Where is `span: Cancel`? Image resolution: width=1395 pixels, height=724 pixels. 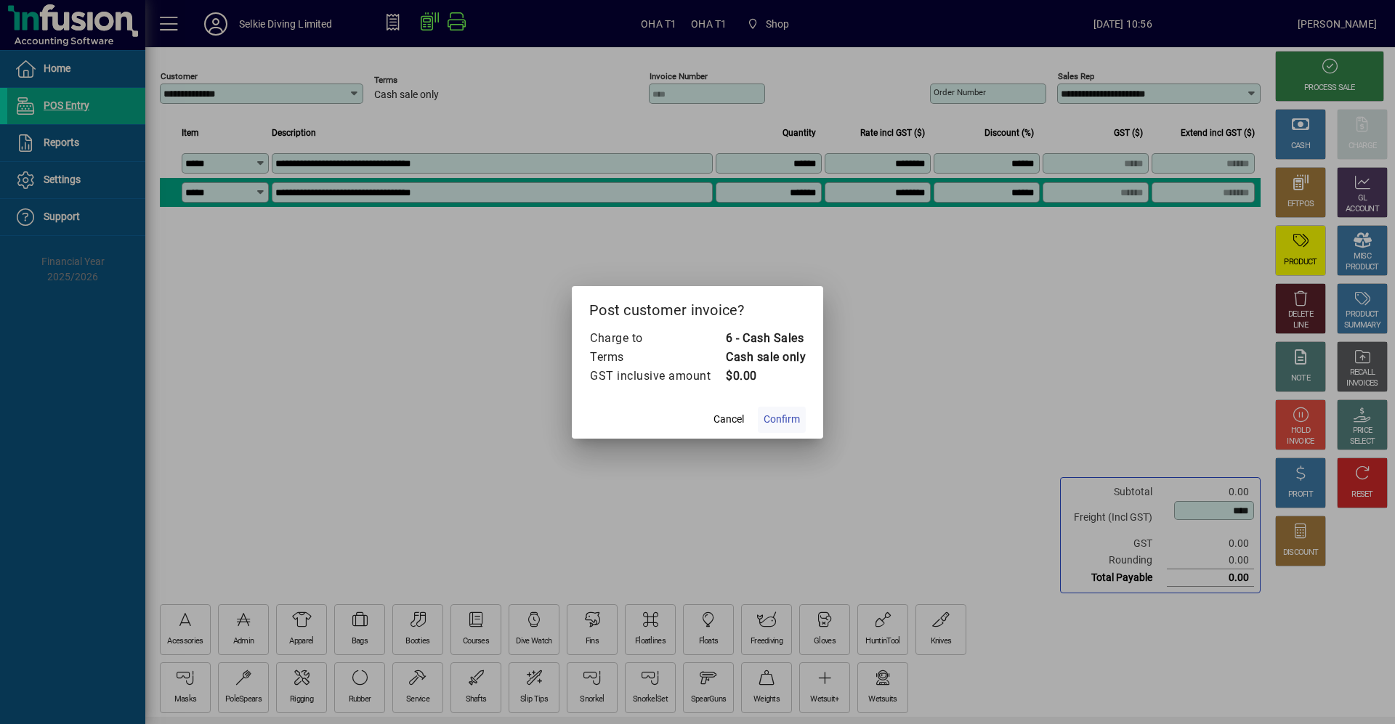 span: Cancel is located at coordinates (729, 419).